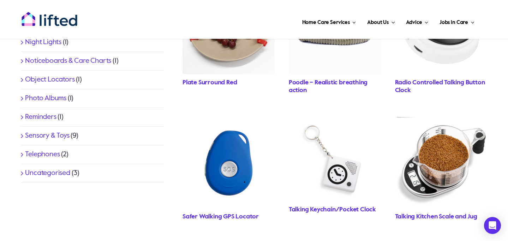 The width and height of the screenshot is (508, 241). What do you see at coordinates (47, 136) in the screenshot?
I see `a: Sensory & Toys` at bounding box center [47, 136].